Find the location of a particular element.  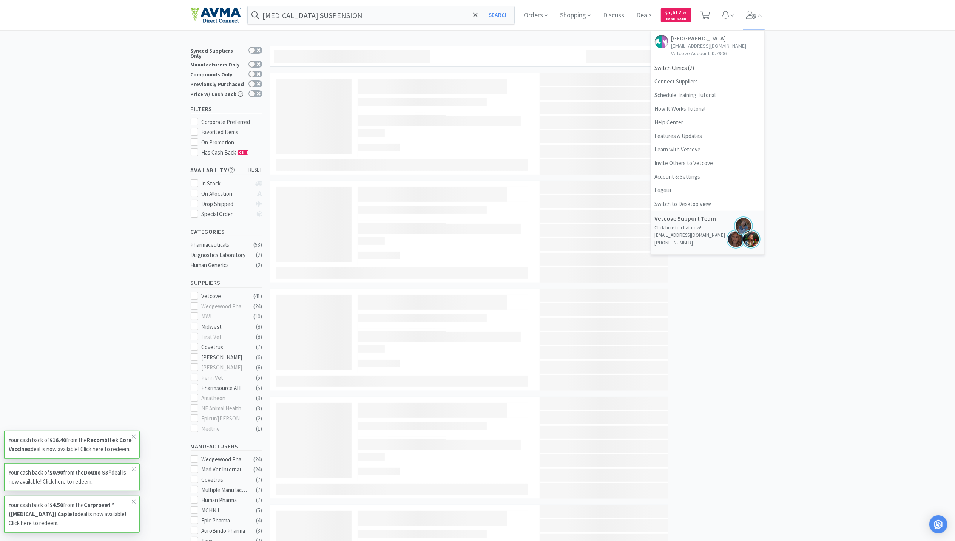

div: Special Order is located at coordinates (226, 214).